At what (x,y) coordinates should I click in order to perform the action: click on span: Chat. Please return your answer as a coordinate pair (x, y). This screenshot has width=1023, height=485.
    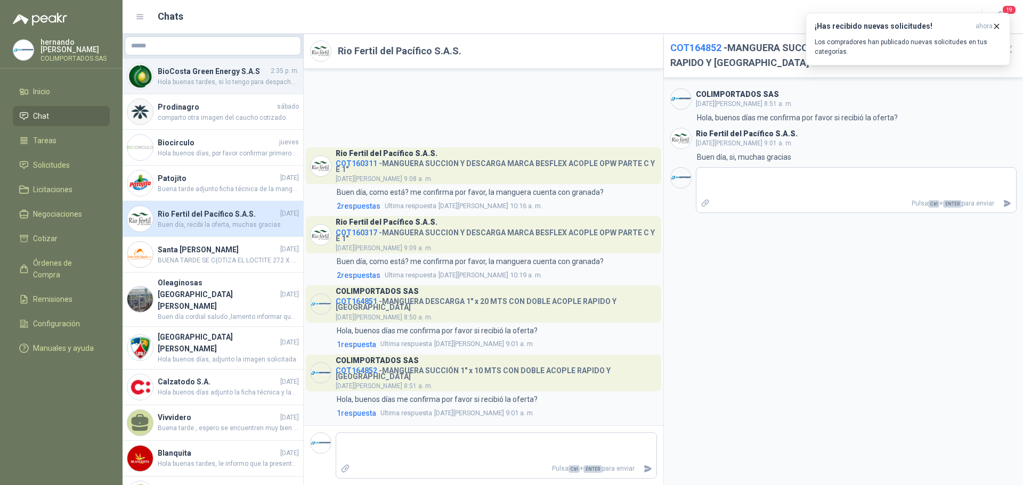
    Looking at the image, I should click on (41, 116).